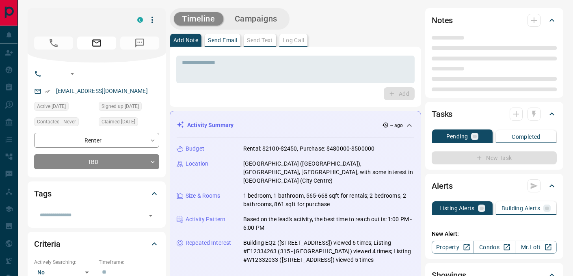  Describe the element at coordinates (521, 208) in the screenshot. I see `p: Building Alerts` at that location.